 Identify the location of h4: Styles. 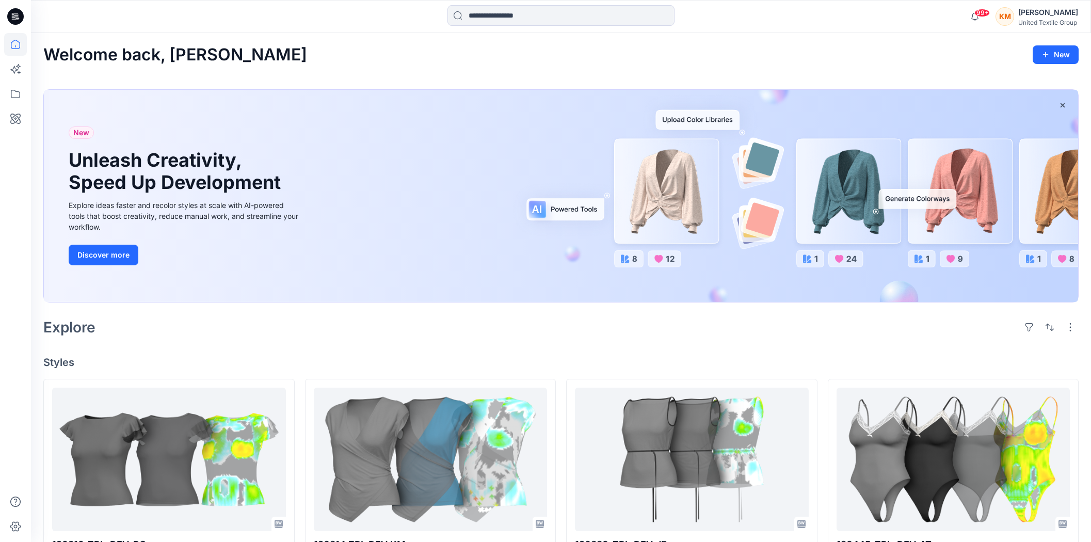
(561, 362).